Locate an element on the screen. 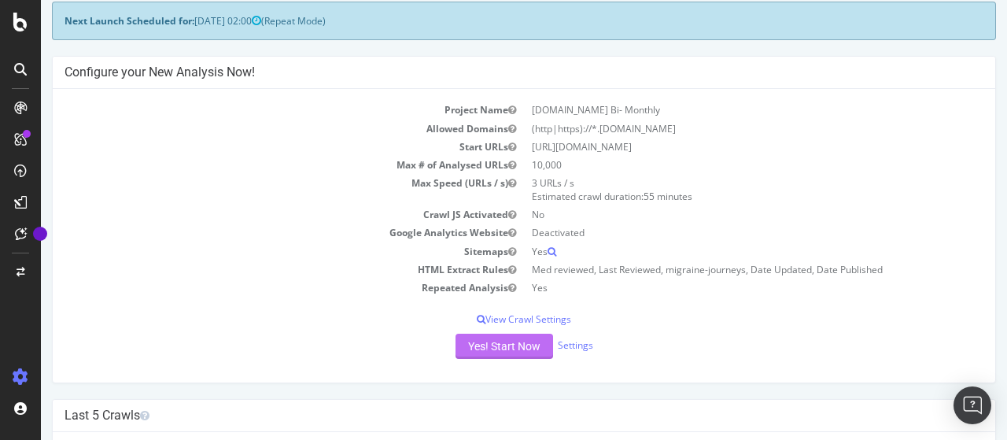 This screenshot has height=440, width=1007. td: Google Analytics Website is located at coordinates (253, 232).